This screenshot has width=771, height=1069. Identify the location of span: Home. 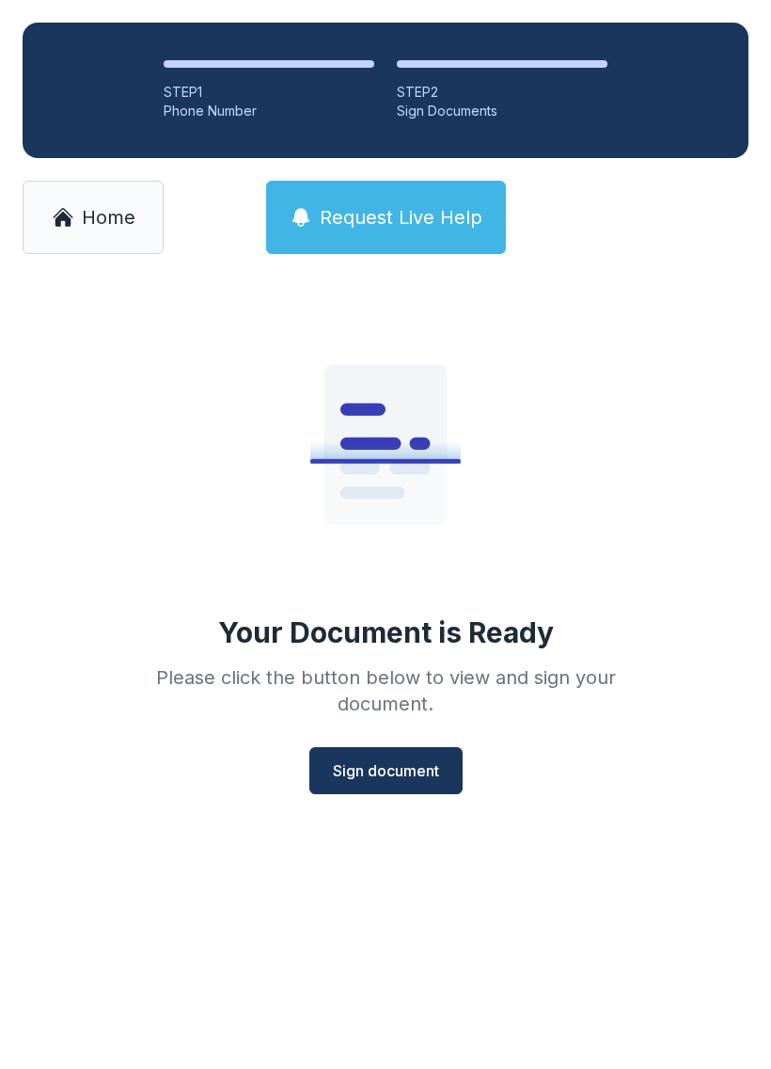
(108, 217).